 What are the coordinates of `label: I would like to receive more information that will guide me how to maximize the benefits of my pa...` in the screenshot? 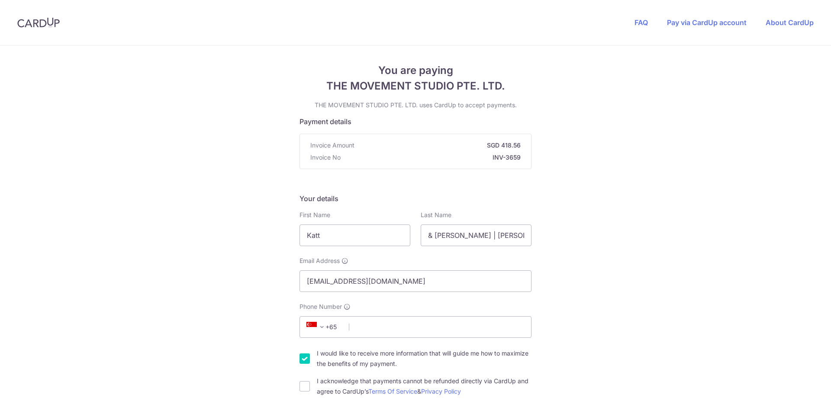 It's located at (424, 359).